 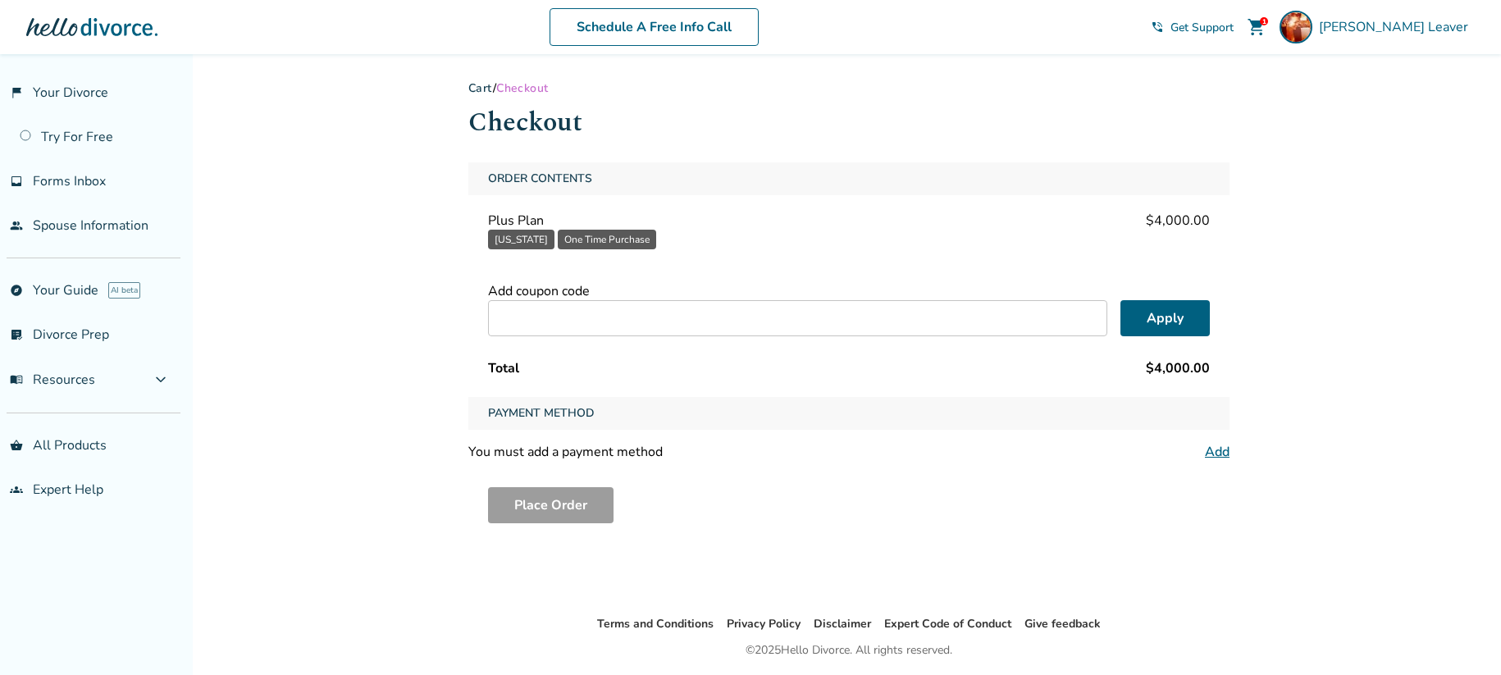 What do you see at coordinates (565, 452) in the screenshot?
I see `div: You must add a payment method` at bounding box center [565, 452].